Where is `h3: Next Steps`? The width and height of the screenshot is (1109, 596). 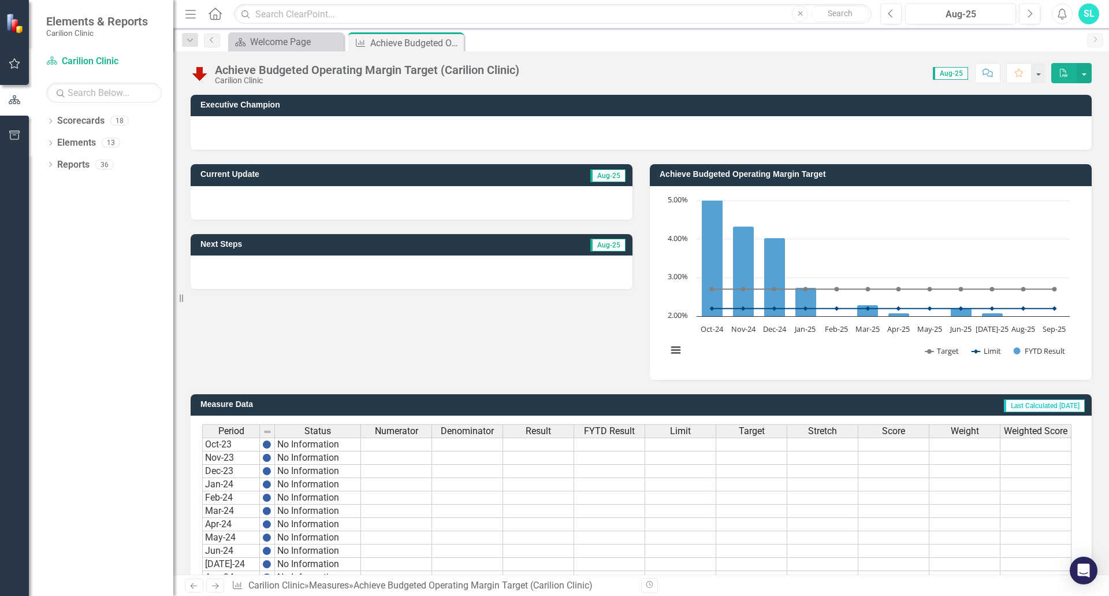 h3: Next Steps is located at coordinates (314, 244).